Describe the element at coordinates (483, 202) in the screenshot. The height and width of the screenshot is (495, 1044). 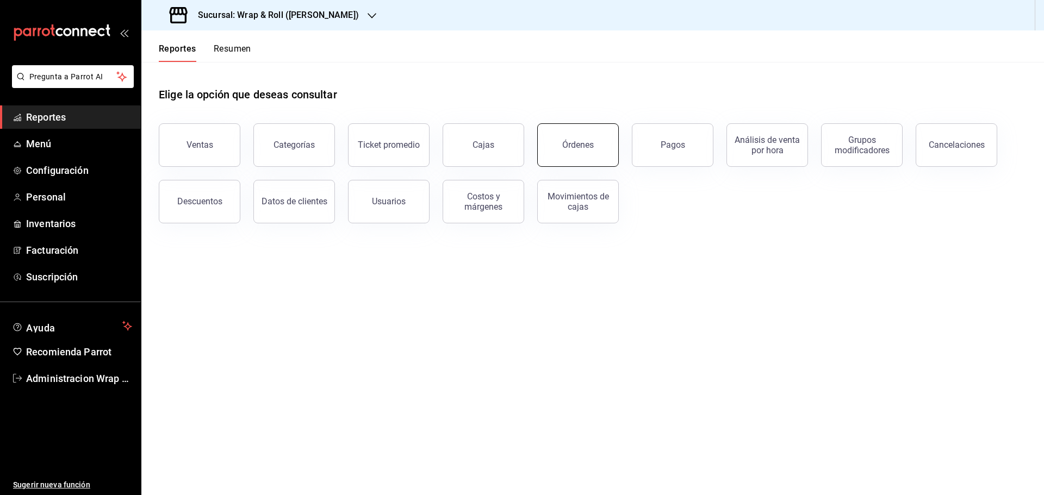
I see `button: Costos y márgenes` at that location.